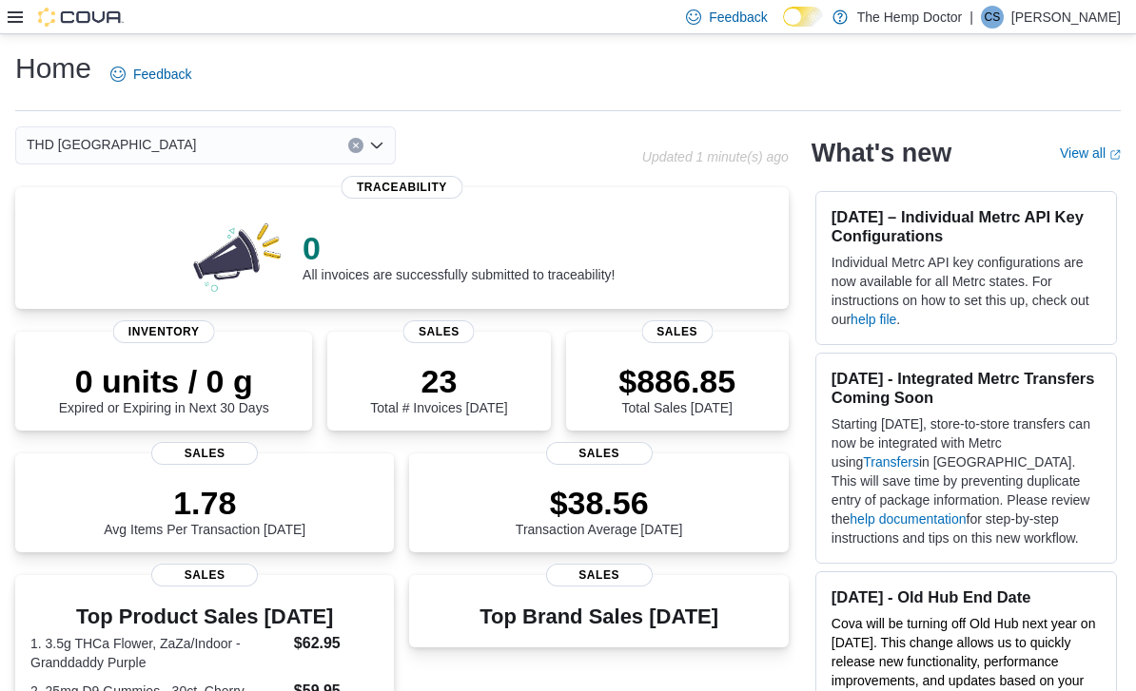 Image resolution: width=1136 pixels, height=691 pixels. Describe the element at coordinates (1115, 155) in the screenshot. I see `svg: External link` at that location.